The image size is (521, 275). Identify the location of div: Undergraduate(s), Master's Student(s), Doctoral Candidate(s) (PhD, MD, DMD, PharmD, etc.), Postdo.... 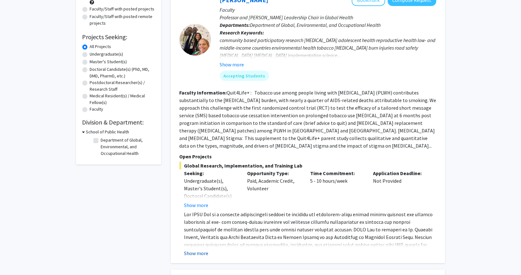
(211, 207).